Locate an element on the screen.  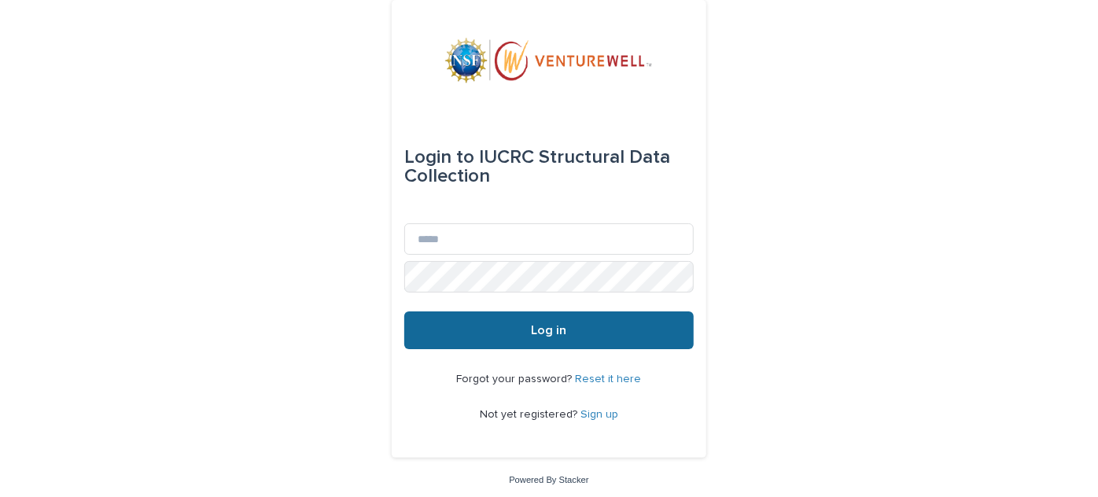
span: Login to is located at coordinates (439, 157).